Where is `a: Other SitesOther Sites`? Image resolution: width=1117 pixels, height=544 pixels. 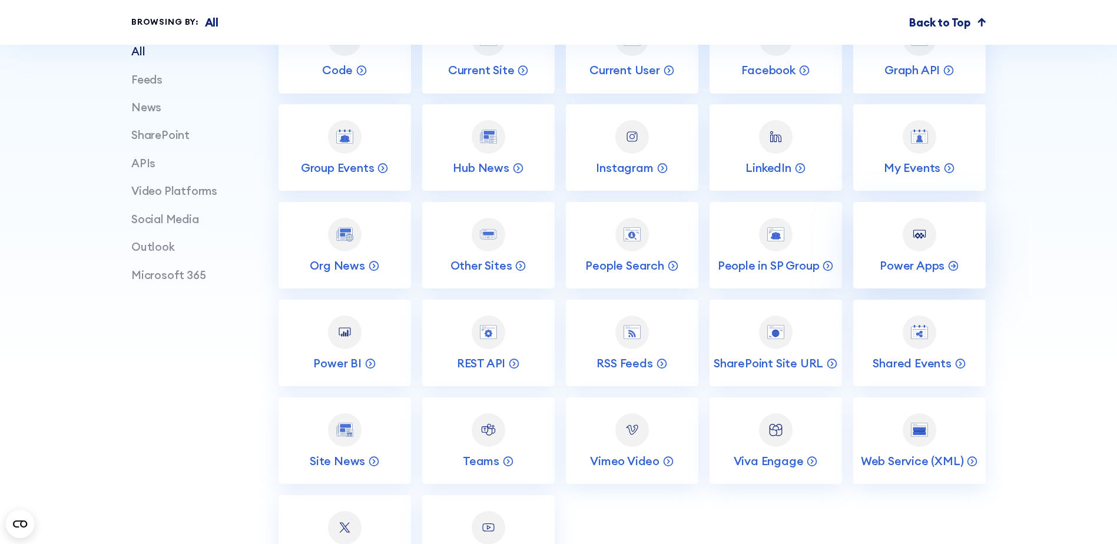
a: Other SitesOther Sites is located at coordinates (488, 245).